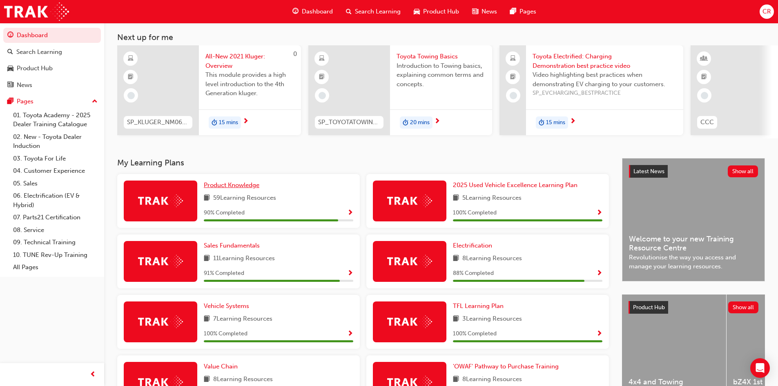 This screenshot has width=778, height=386. Describe the element at coordinates (373, 11) in the screenshot. I see `a: search-iconSearch Learning` at that location.